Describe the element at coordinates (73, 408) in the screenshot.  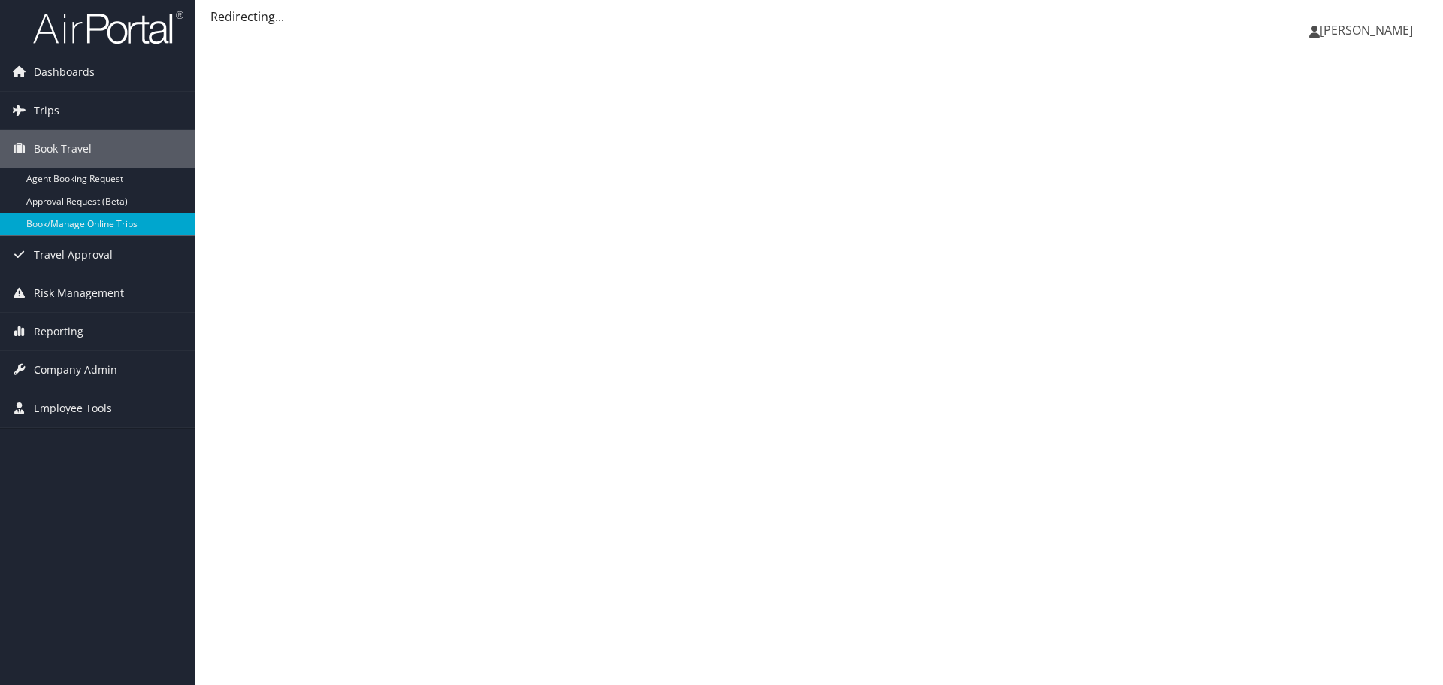
I see `span: Employee Tools` at that location.